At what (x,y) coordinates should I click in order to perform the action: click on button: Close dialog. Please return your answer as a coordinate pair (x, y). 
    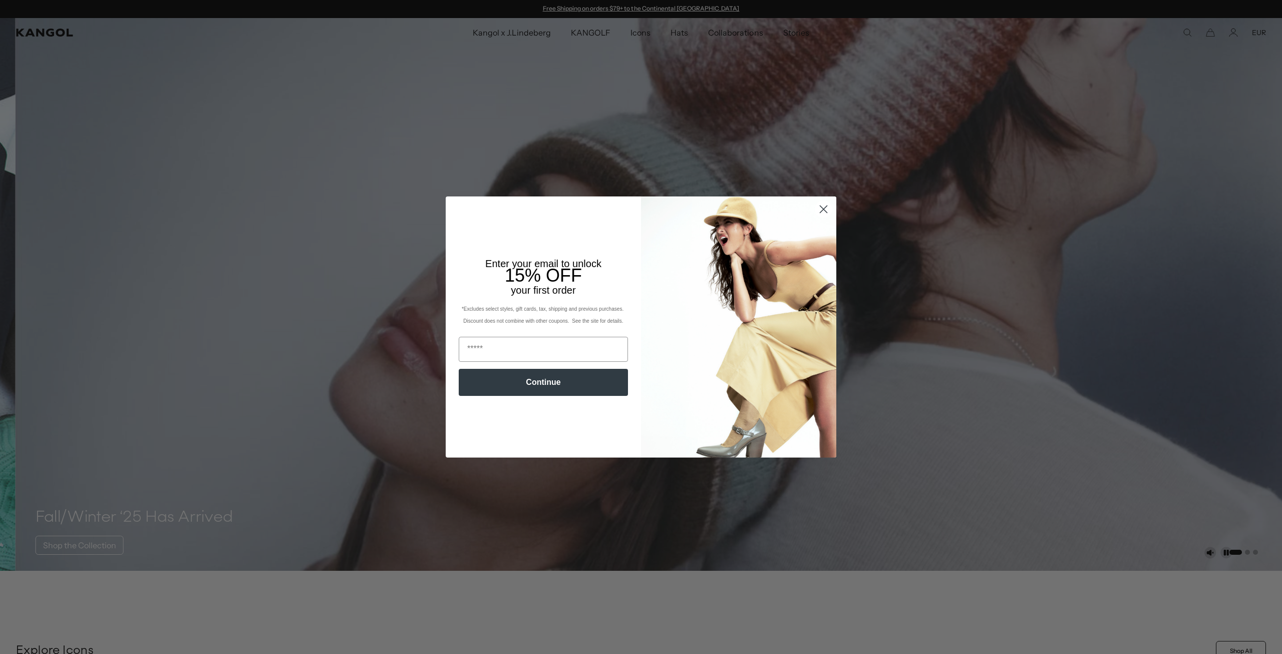
    Looking at the image, I should click on (823, 209).